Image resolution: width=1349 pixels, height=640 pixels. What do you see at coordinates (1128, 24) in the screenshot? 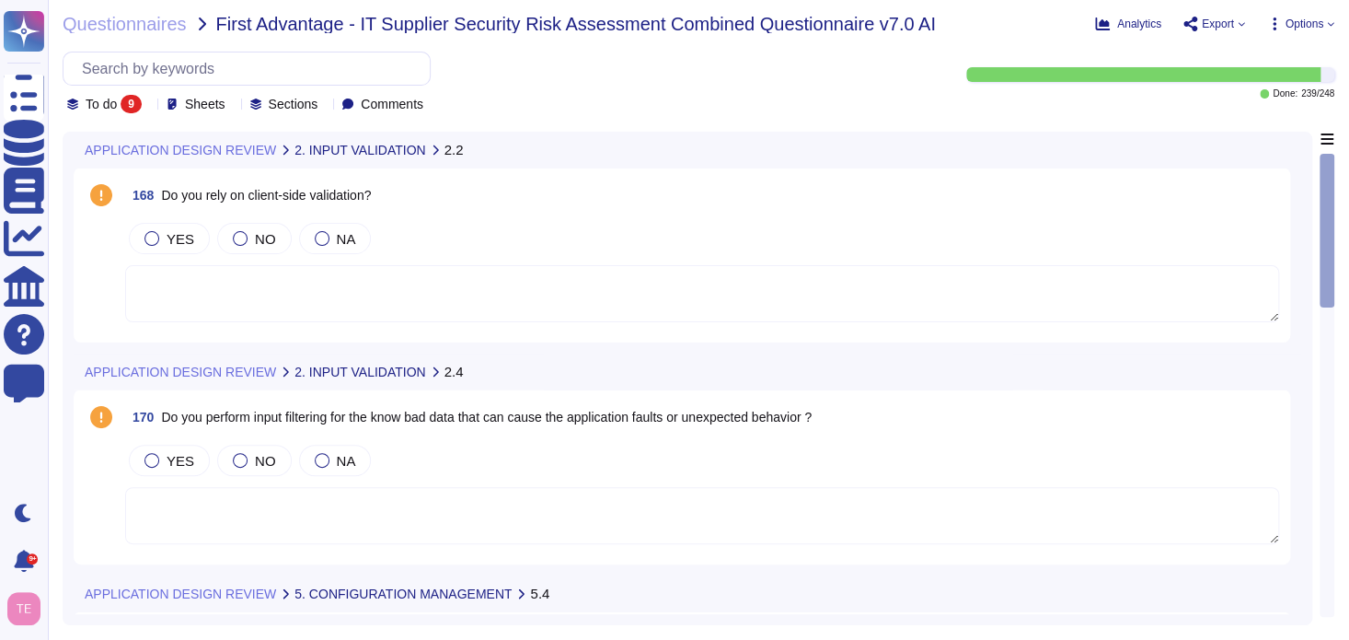
I see `button: Analytics` at bounding box center [1128, 24].